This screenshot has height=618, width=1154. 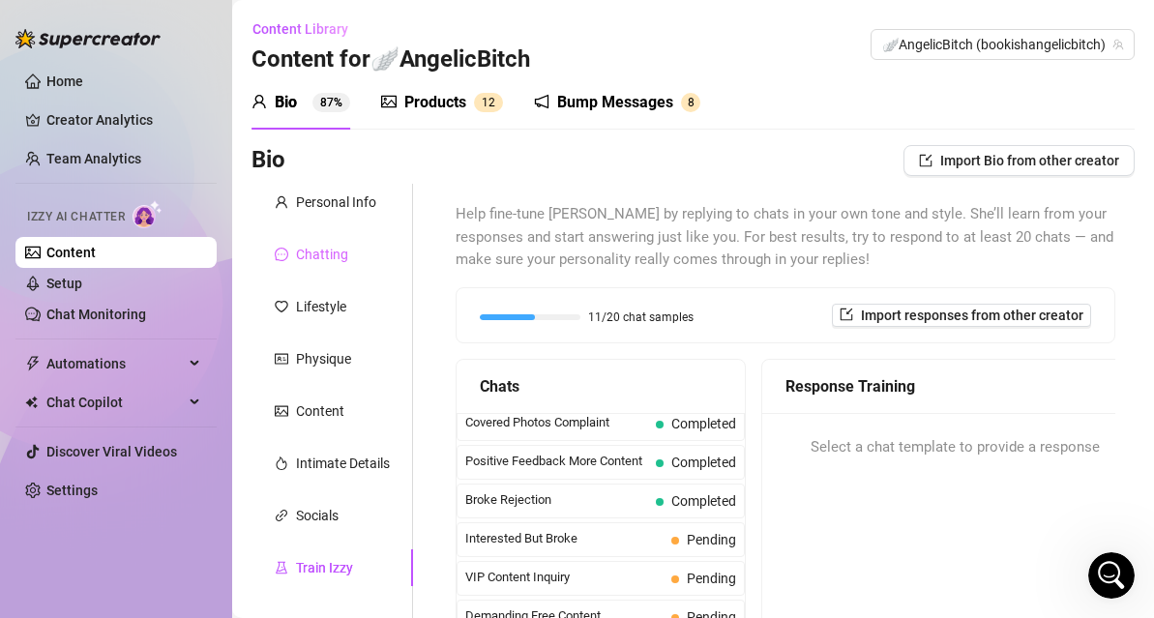 I want to click on span: smiley reaction, so click(x=383, y=437).